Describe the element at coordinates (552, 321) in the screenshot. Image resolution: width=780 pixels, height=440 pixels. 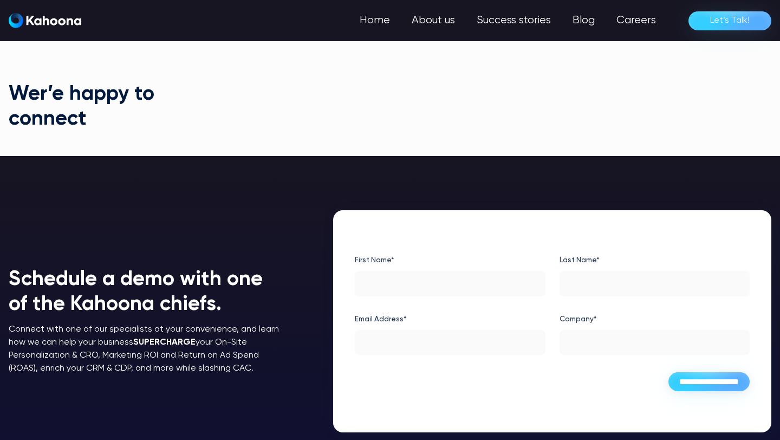
I see `form: Demo Form` at that location.